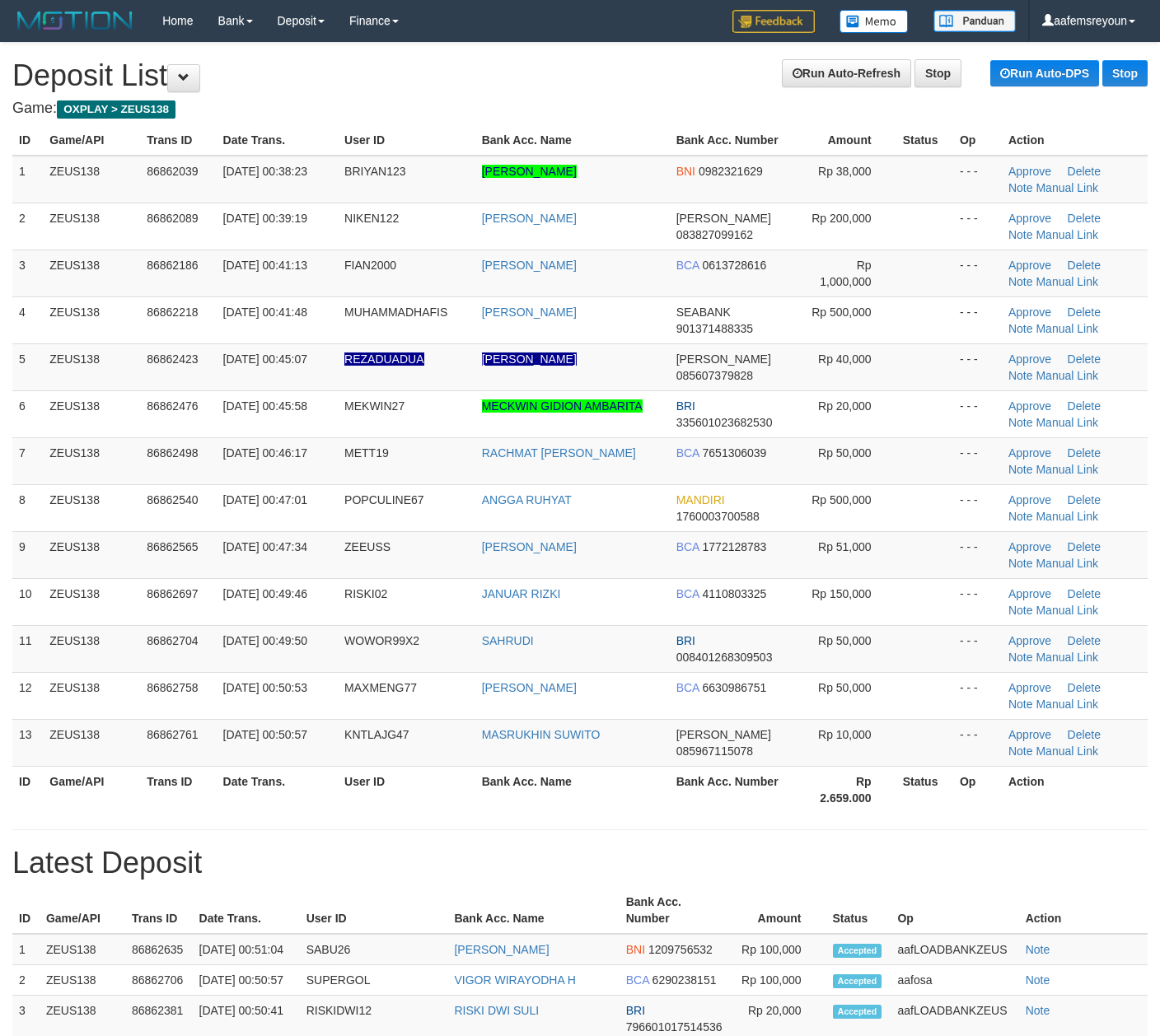  I want to click on span: 796601017514536, so click(674, 1027).